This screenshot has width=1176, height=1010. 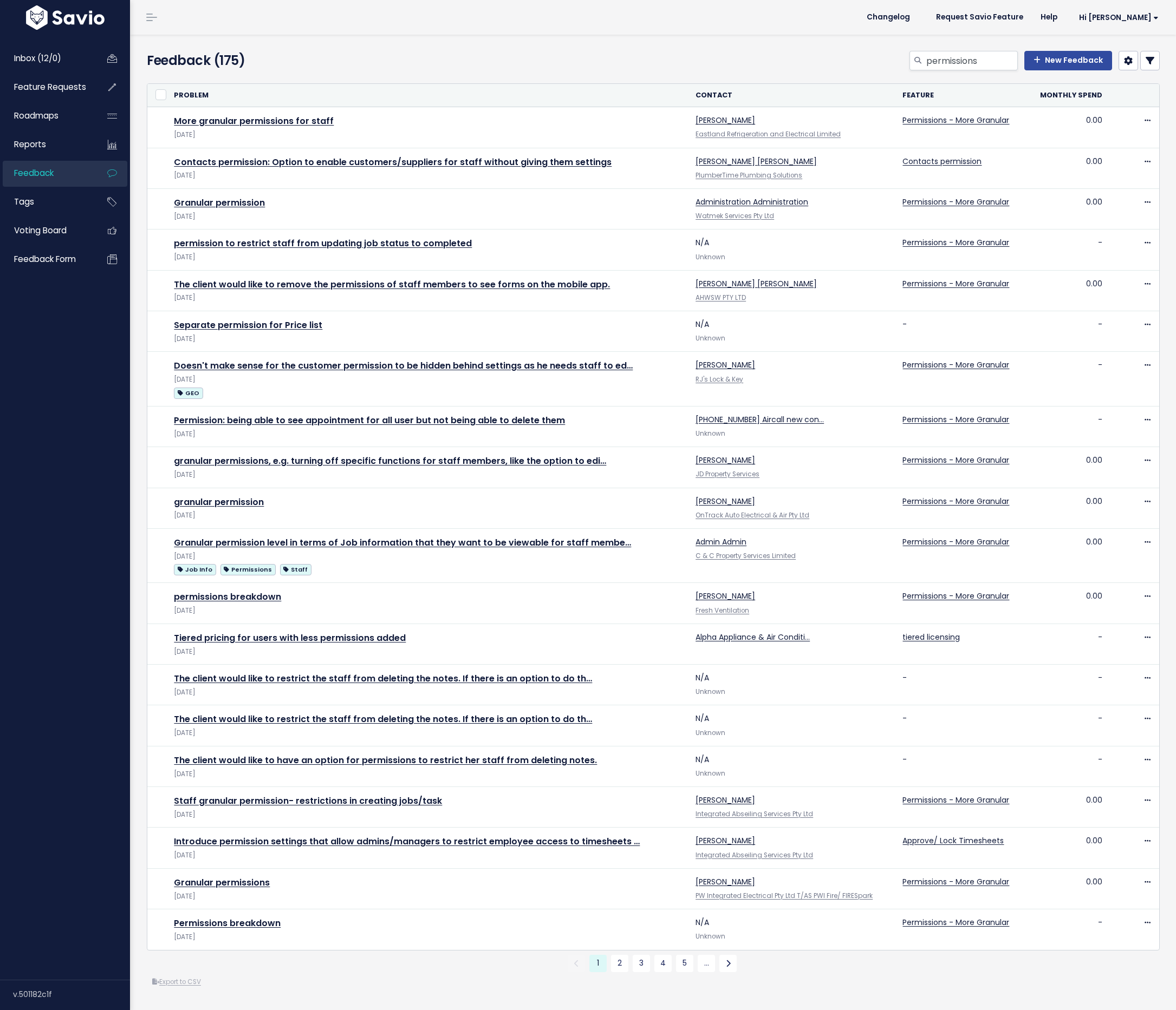 I want to click on a: Eastland Refrigeration and Electrical Limited, so click(x=768, y=134).